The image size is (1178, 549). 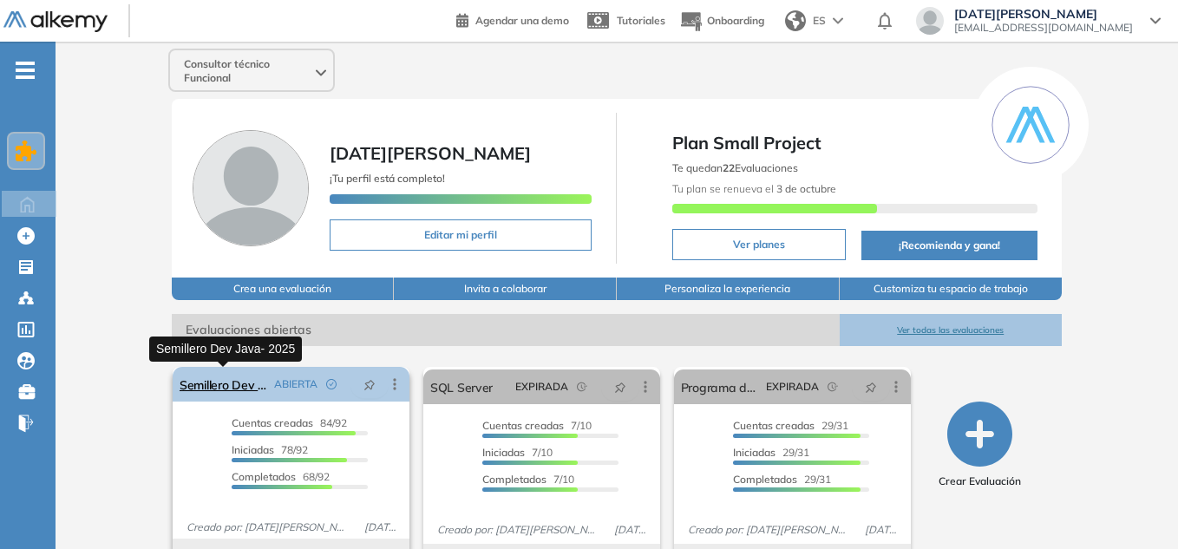 What do you see at coordinates (720, 387) in the screenshot?
I see `a: Programa de formación` at bounding box center [720, 387].